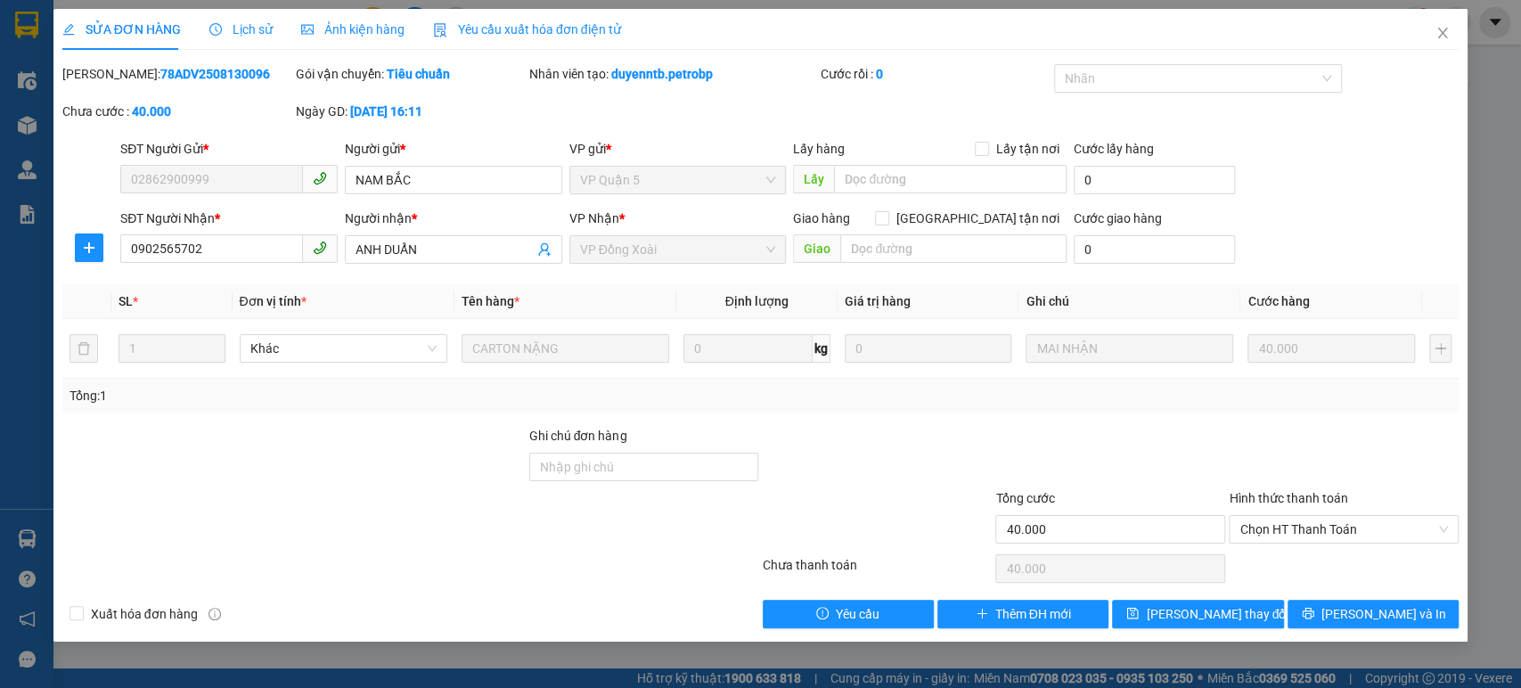 This screenshot has height=688, width=1521. What do you see at coordinates (936, 74) in the screenshot?
I see `div: Cước rồi :` at bounding box center [936, 74].